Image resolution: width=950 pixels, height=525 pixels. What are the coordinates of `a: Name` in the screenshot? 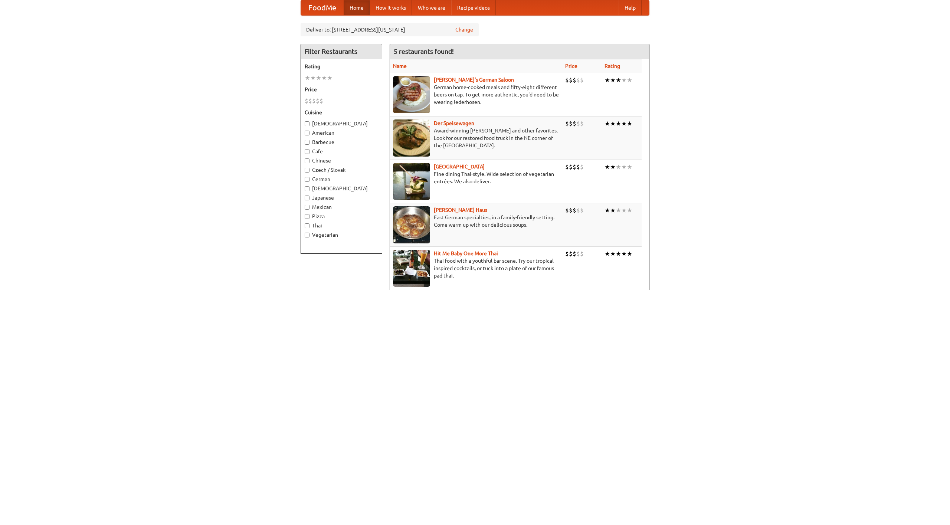 It's located at (400, 66).